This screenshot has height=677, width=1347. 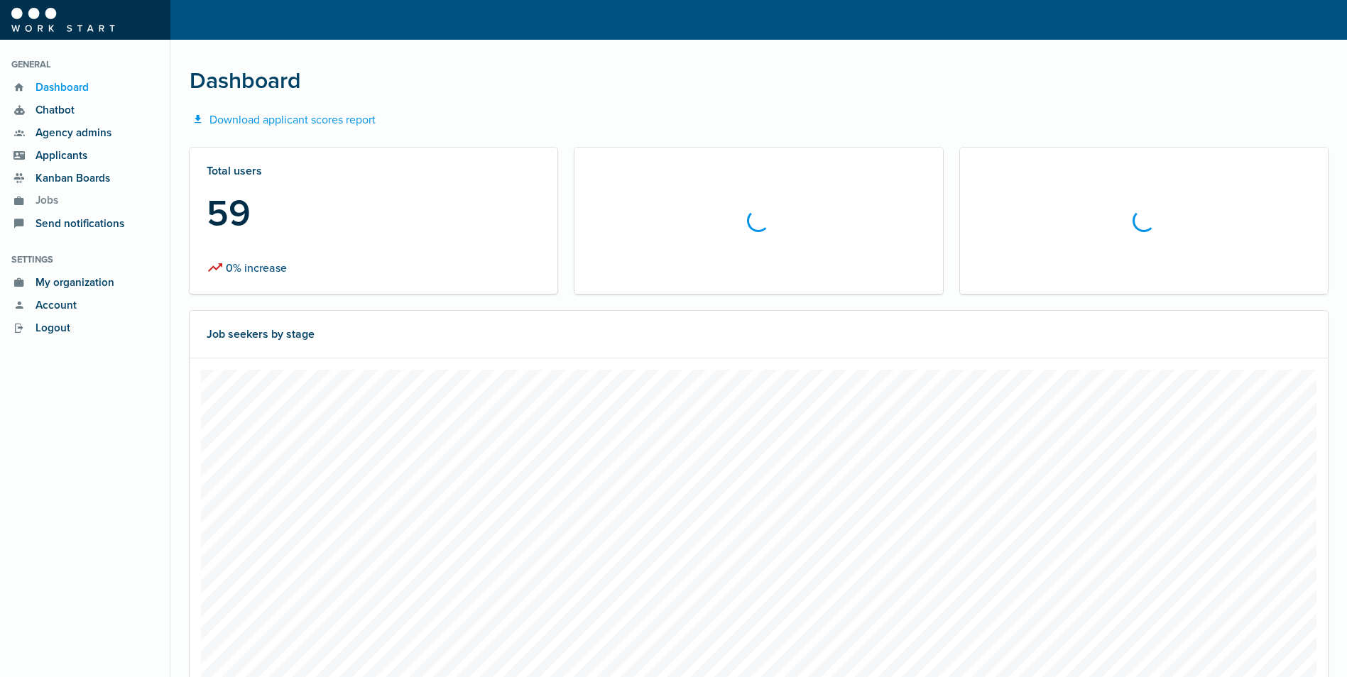 What do you see at coordinates (256, 268) in the screenshot?
I see `span: 0% increase` at bounding box center [256, 268].